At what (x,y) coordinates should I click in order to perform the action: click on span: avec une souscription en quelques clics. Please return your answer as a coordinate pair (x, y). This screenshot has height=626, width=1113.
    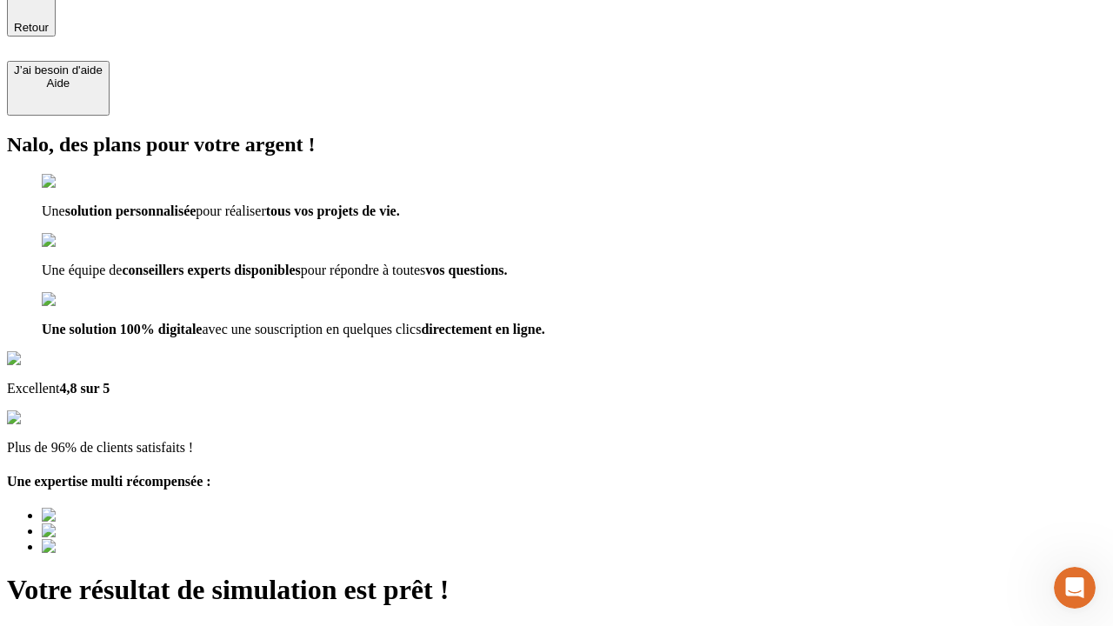
    Looking at the image, I should click on (311, 329).